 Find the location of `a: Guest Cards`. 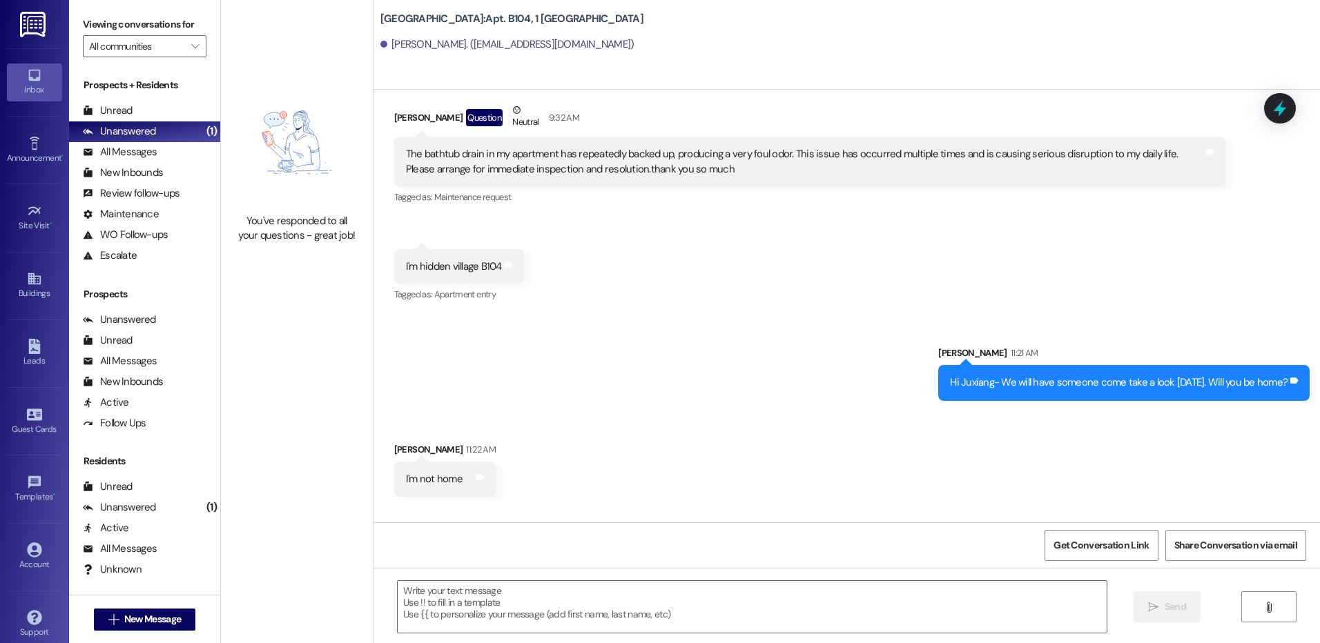

a: Guest Cards is located at coordinates (35, 422).